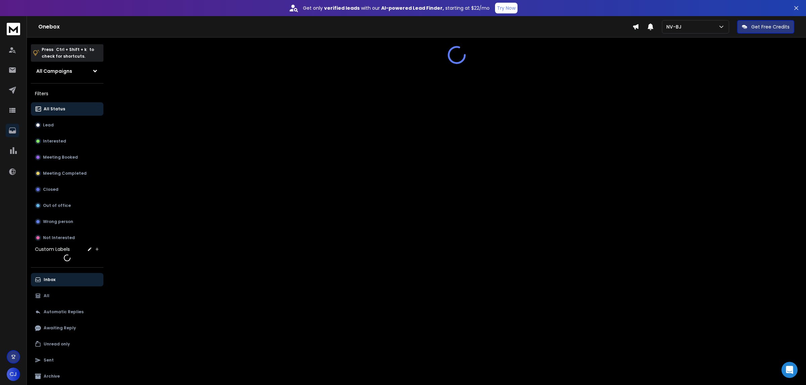 This screenshot has height=385, width=806. Describe the element at coordinates (67, 109) in the screenshot. I see `button: All Status` at that location.